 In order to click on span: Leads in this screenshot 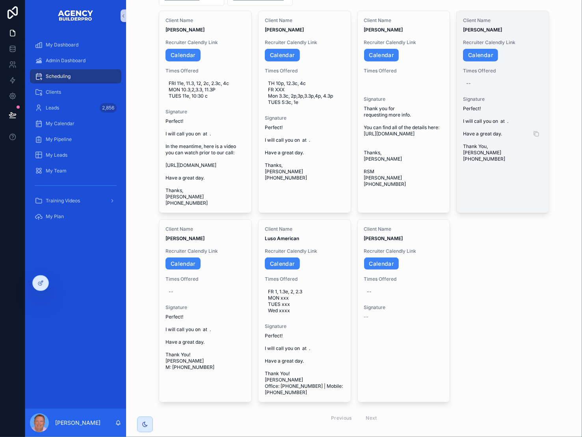, I will do `click(52, 108)`.